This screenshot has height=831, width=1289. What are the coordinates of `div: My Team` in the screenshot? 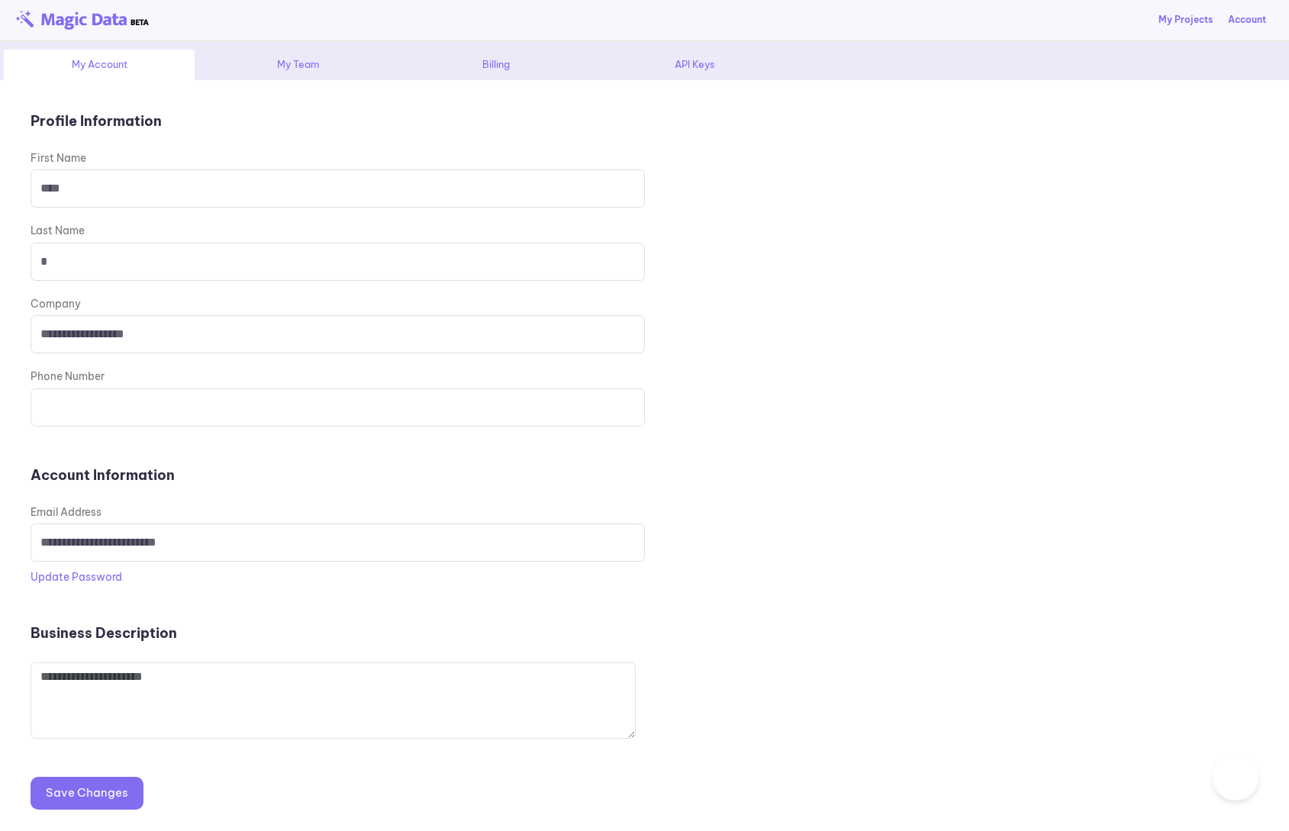 It's located at (298, 65).